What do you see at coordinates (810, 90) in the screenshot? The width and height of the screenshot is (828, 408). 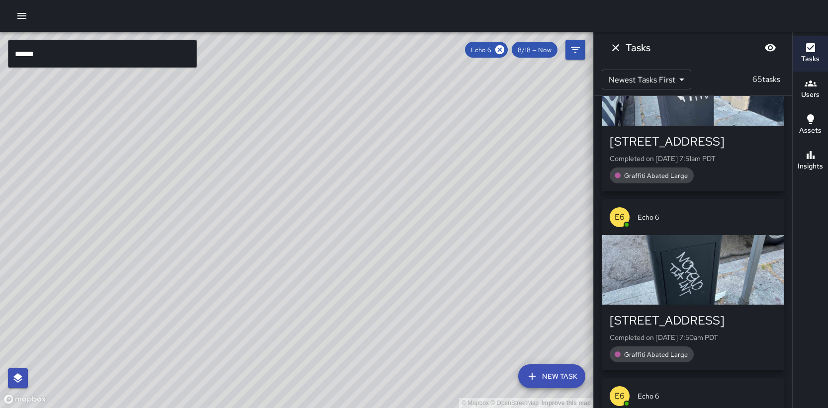 I see `button: Users` at bounding box center [810, 90].